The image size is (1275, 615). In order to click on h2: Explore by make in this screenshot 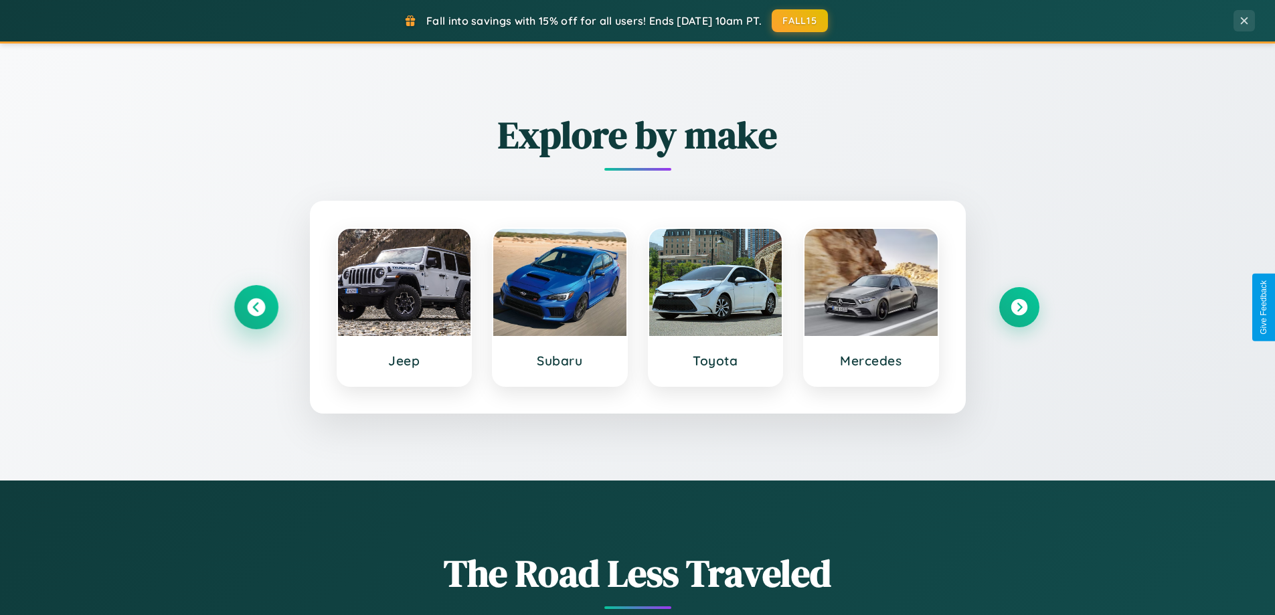, I will do `click(638, 134)`.